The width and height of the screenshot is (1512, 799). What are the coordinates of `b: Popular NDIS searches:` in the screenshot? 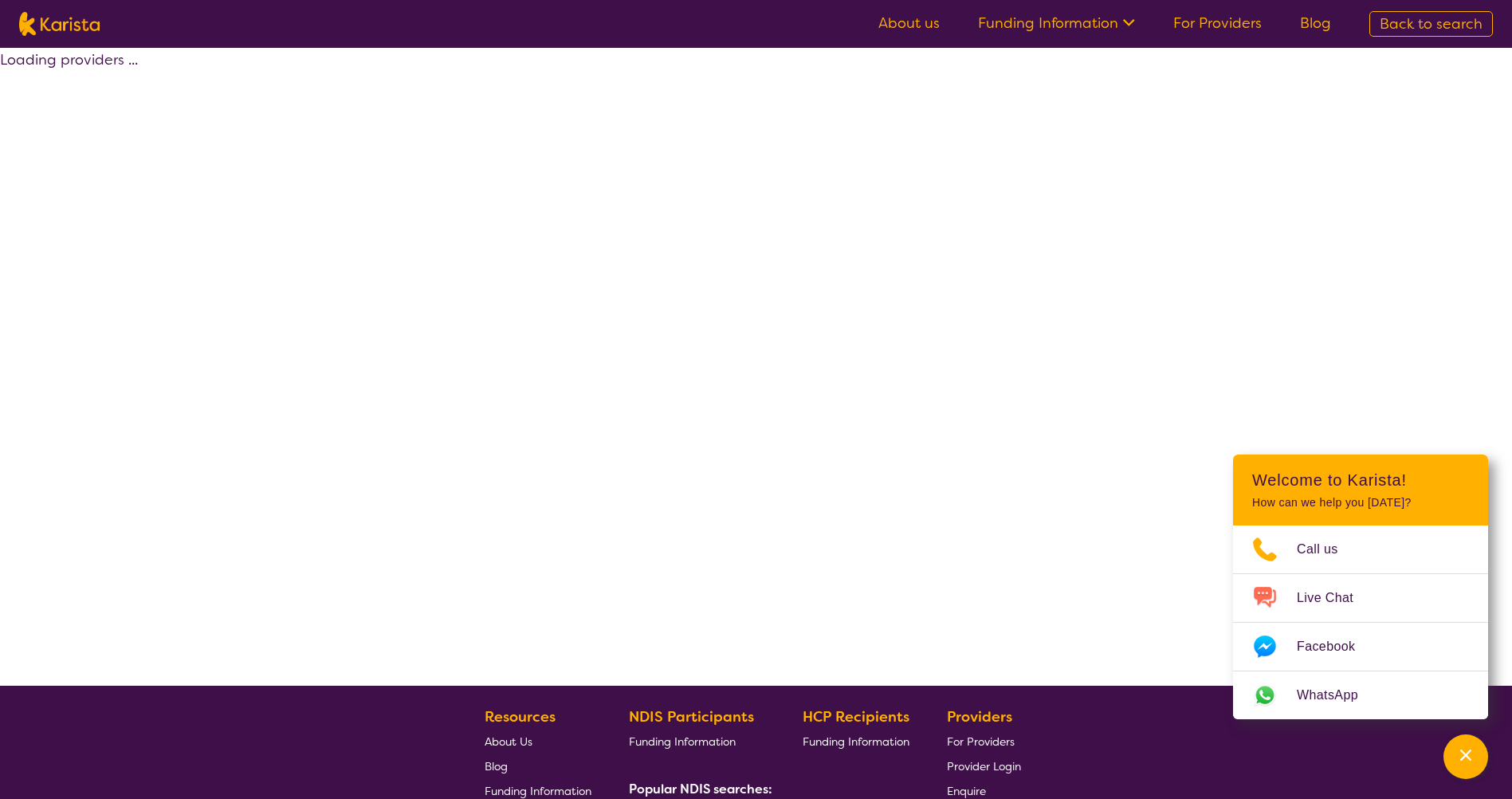 It's located at (700, 788).